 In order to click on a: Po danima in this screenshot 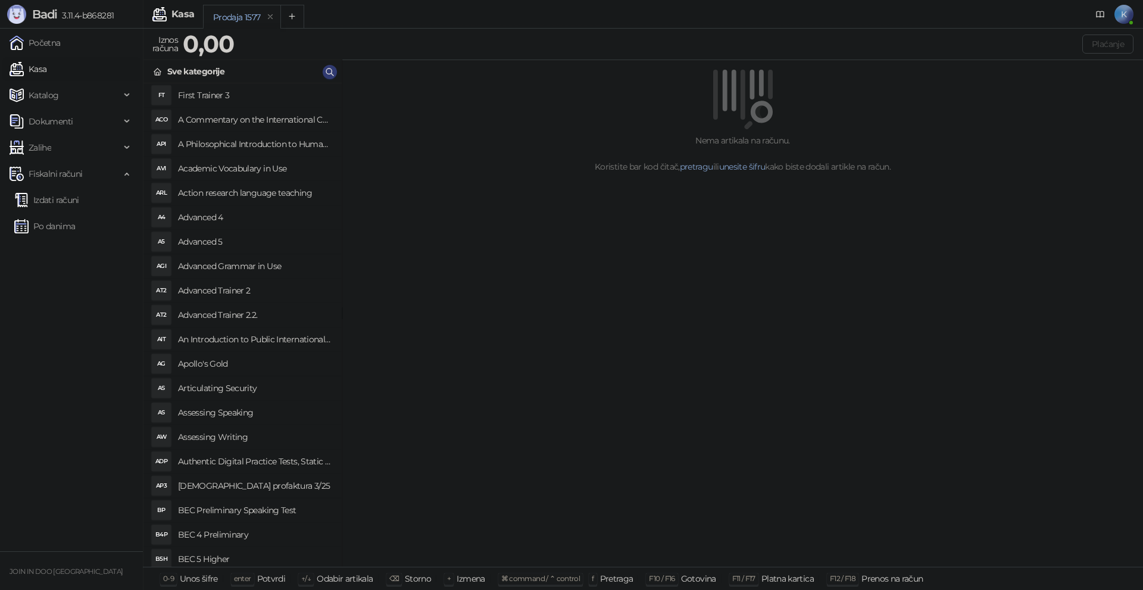, I will do `click(45, 226)`.